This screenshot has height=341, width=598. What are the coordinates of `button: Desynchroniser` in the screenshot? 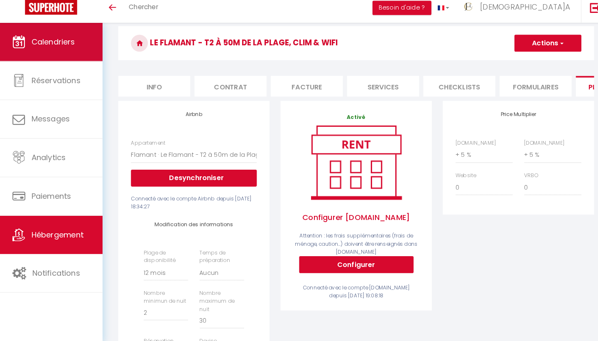 It's located at (190, 181).